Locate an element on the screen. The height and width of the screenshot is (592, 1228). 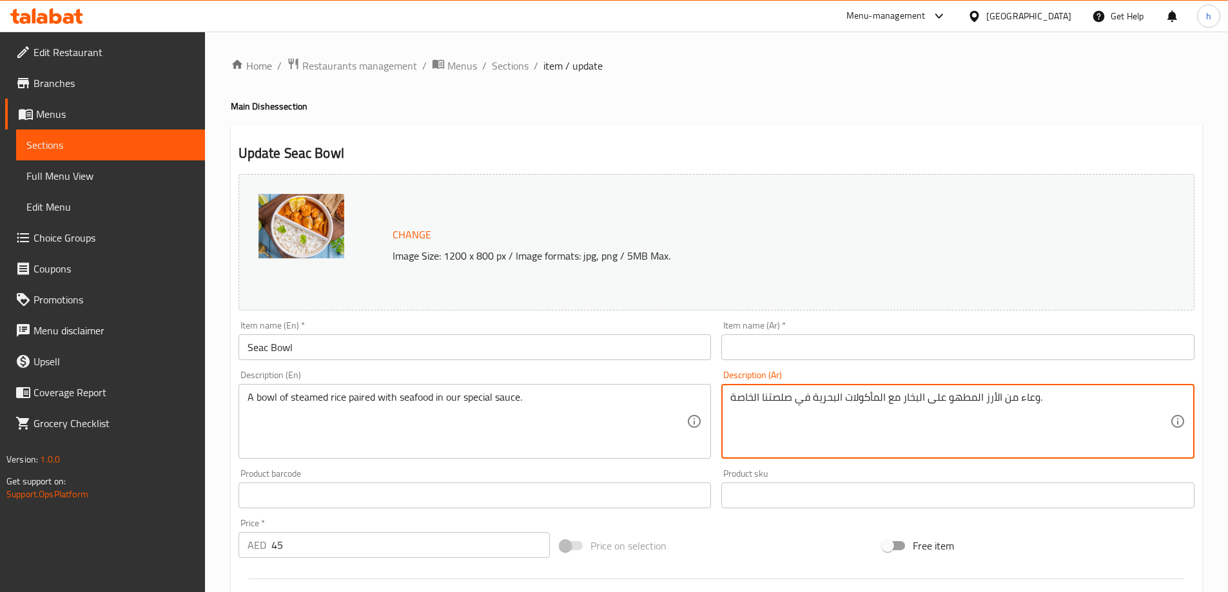
img: mmw_638923298106344042 is located at coordinates (301, 226).